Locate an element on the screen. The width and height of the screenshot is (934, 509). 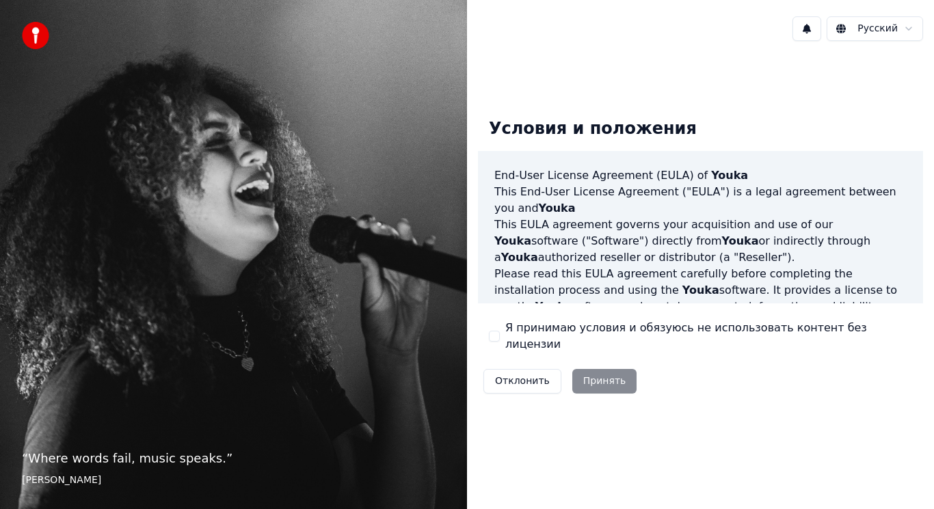
p: “ Where words fail, music speaks. ” is located at coordinates (233, 459).